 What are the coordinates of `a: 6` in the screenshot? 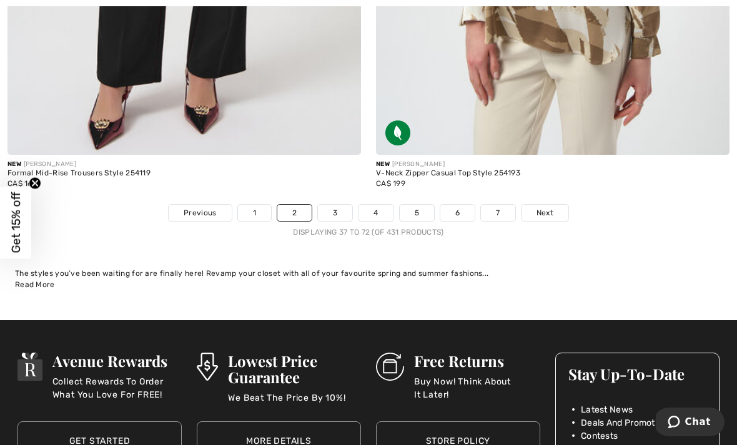 It's located at (457, 213).